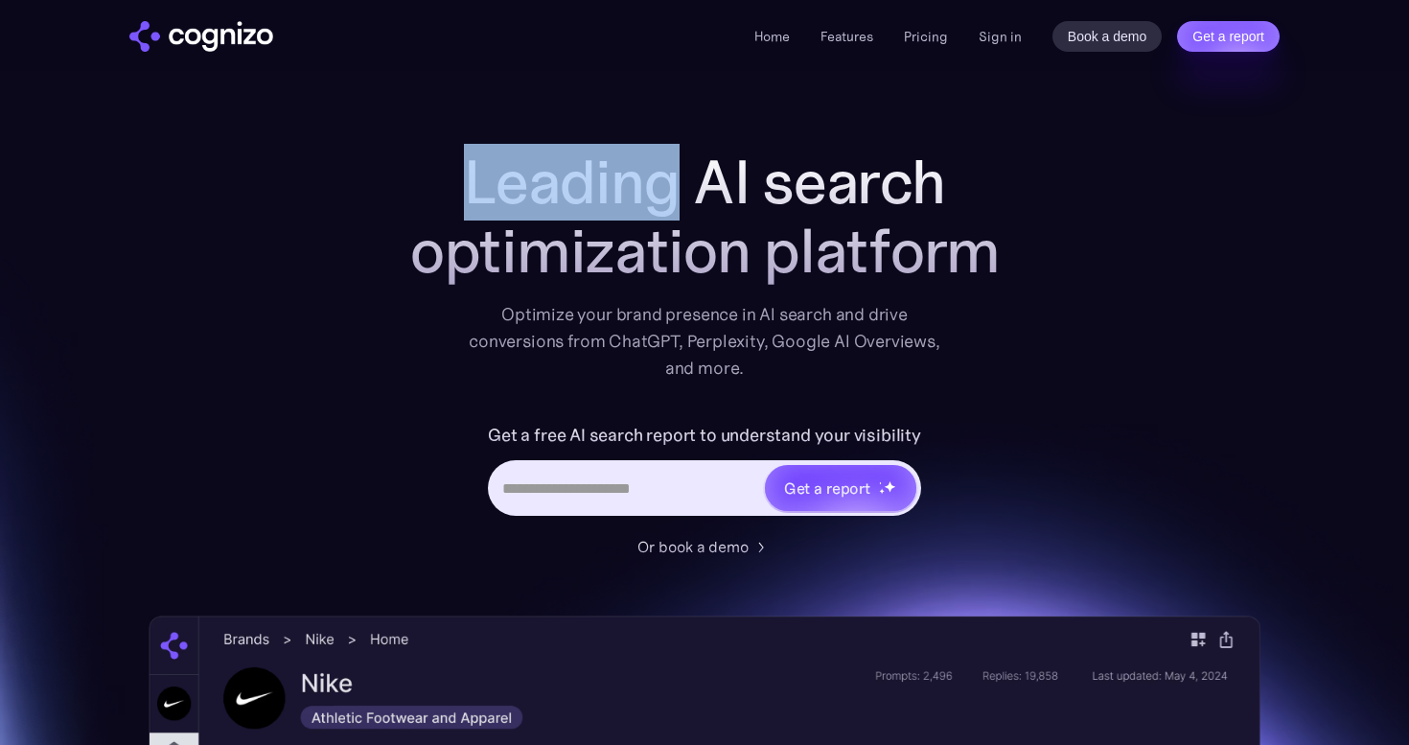 The height and width of the screenshot is (745, 1409). What do you see at coordinates (38, 58) in the screenshot?
I see `img: website_grey.svg` at bounding box center [38, 58].